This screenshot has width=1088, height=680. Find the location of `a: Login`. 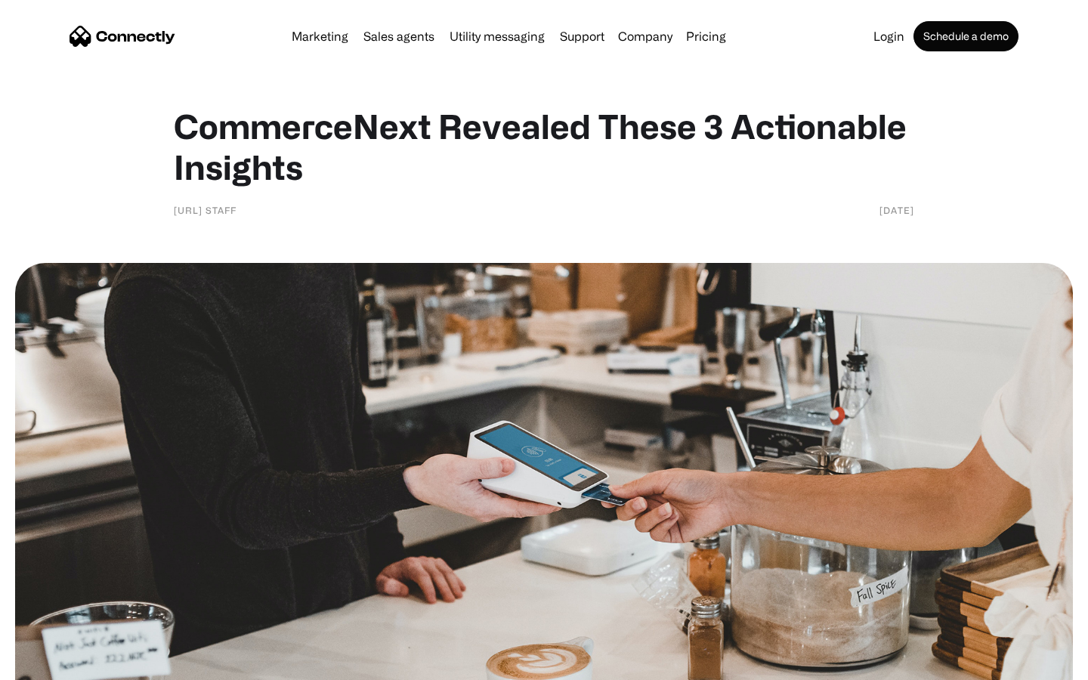

a: Login is located at coordinates (889, 36).